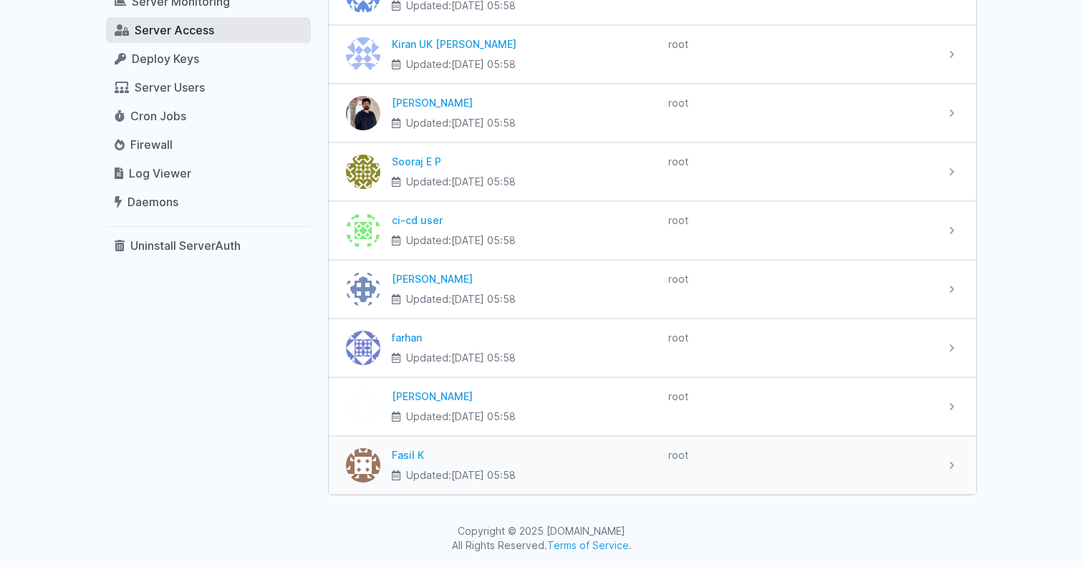 This screenshot has width=1083, height=567. Describe the element at coordinates (363, 113) in the screenshot. I see `img: Geevar Joseph` at that location.